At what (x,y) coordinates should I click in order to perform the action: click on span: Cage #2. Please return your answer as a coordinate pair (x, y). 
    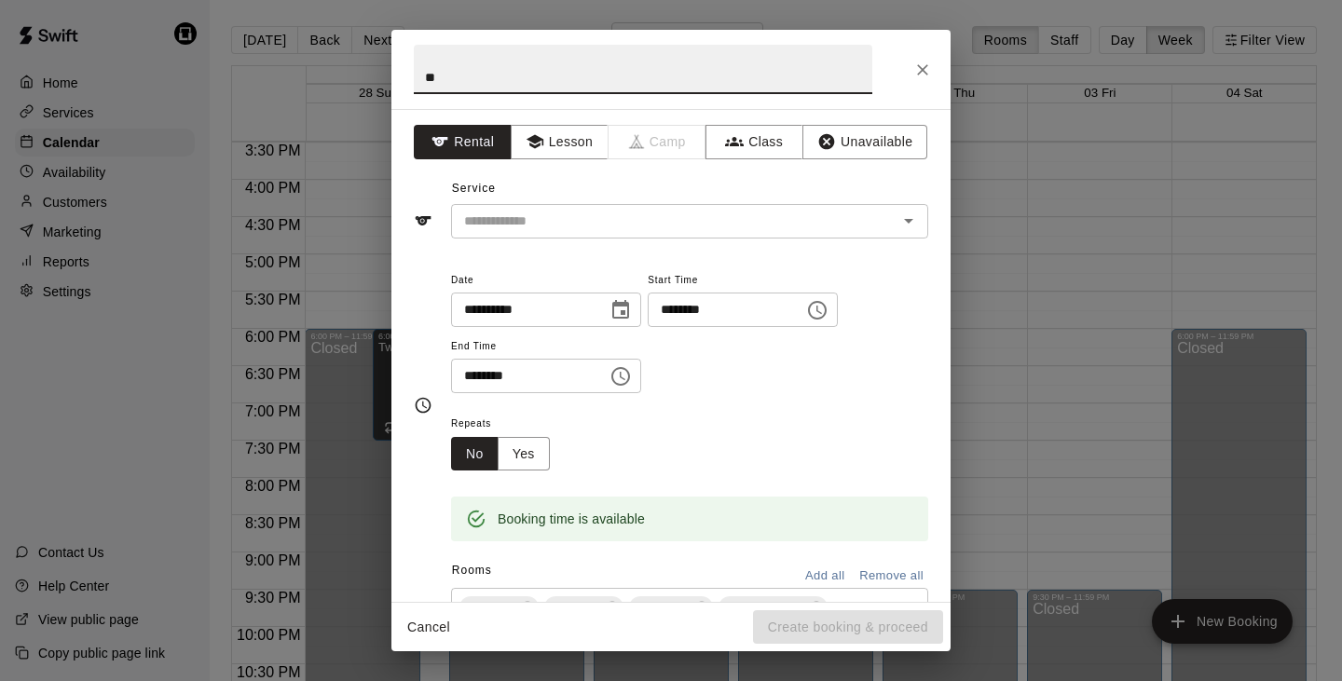
    Looking at the image, I should click on (576, 607).